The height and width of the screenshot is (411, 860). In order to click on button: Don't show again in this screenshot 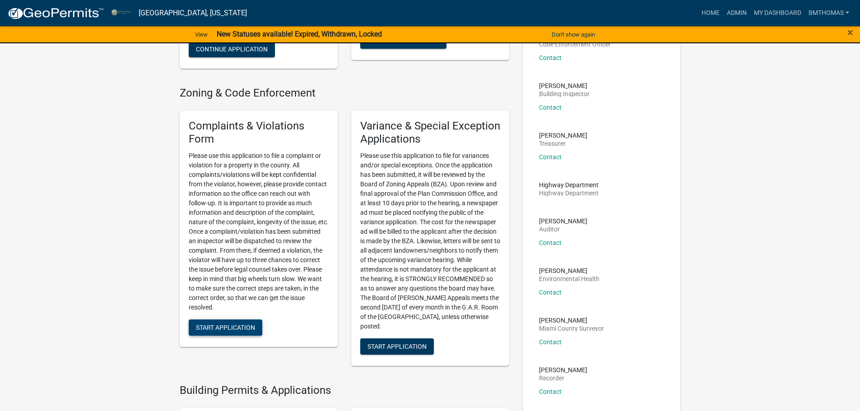, I will do `click(574, 34)`.